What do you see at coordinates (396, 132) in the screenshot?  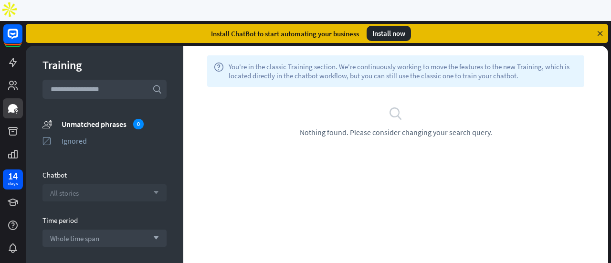 I see `span: Nothing found. Please consider changing your search query.` at bounding box center [396, 132].